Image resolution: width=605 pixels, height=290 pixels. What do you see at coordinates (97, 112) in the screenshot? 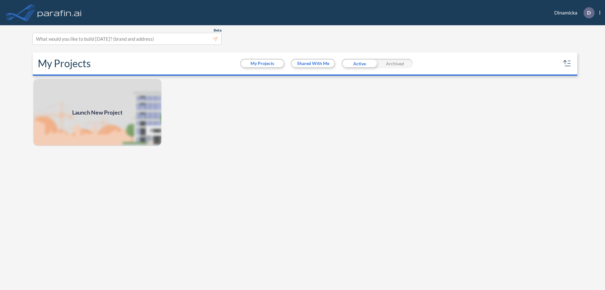
I see `img: add` at bounding box center [97, 112].